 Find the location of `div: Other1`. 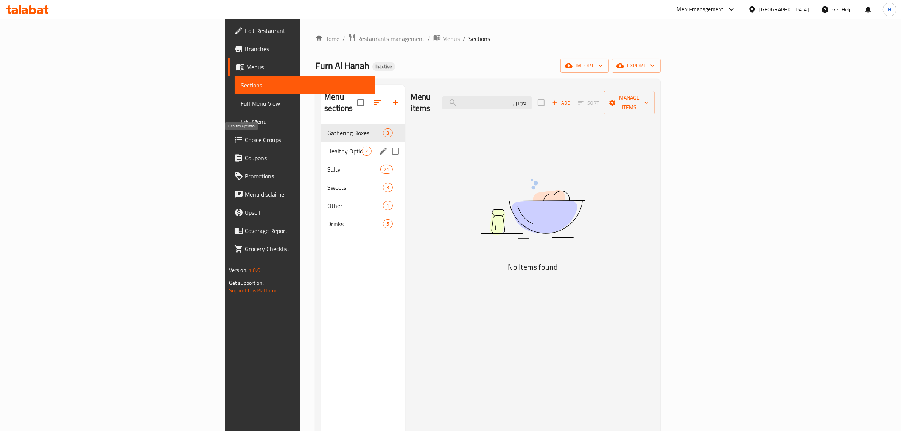

div: Other1 is located at coordinates (363, 206).